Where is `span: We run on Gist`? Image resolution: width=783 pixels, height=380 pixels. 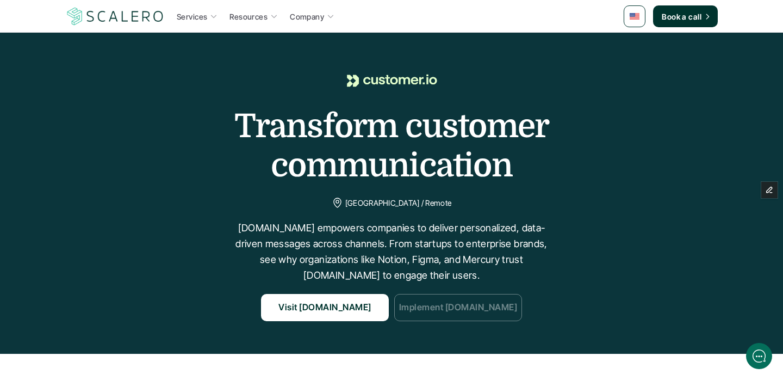 span: We run on Gist is located at coordinates (114, 281).